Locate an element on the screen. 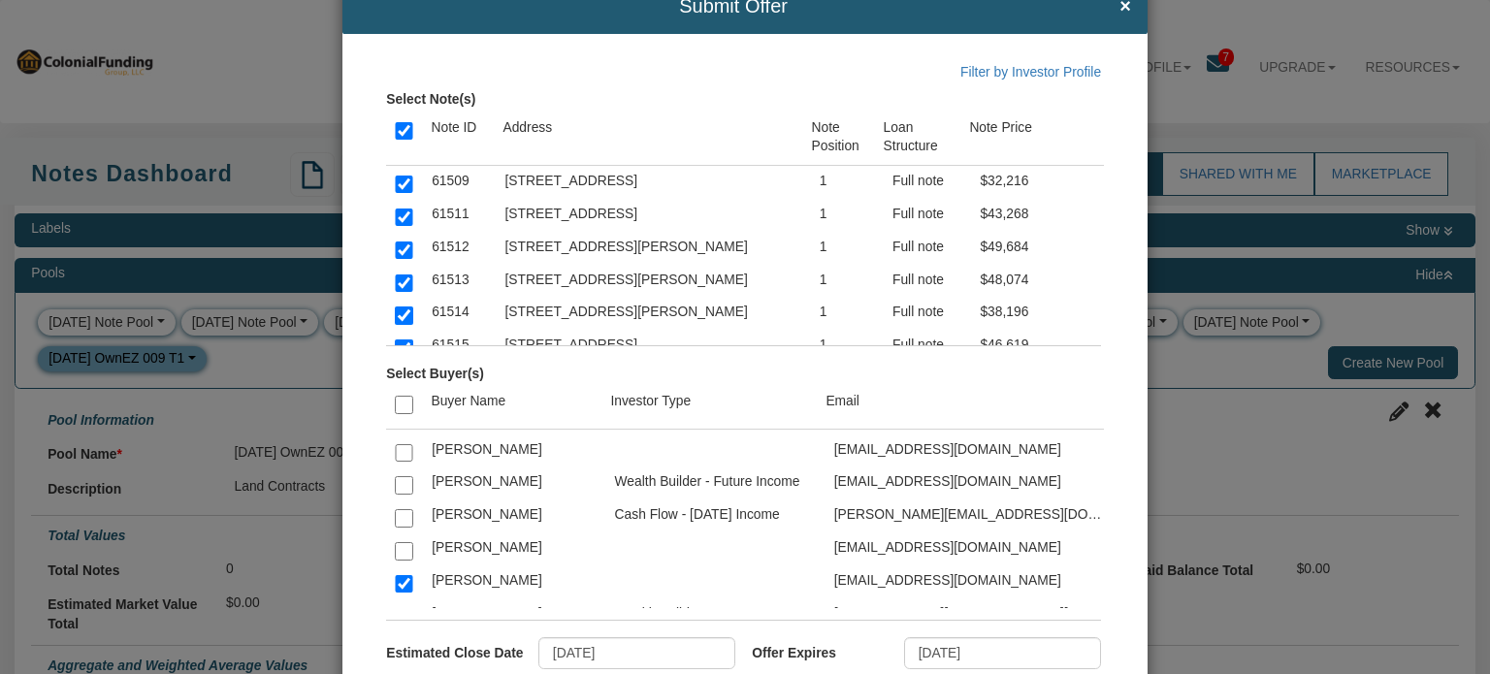 This screenshot has height=674, width=1490. label: Select Note(s) is located at coordinates (431, 95).